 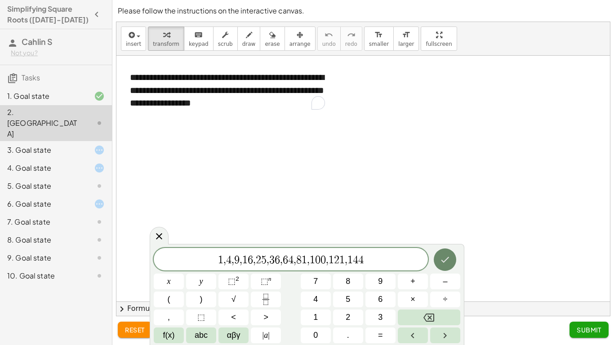 What do you see at coordinates (445, 300) in the screenshot?
I see `button: Divide` at bounding box center [445, 300].